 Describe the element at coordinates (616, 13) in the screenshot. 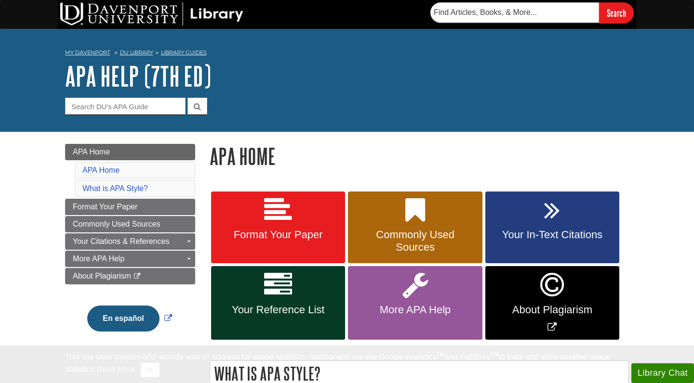

I see `input: Search` at that location.